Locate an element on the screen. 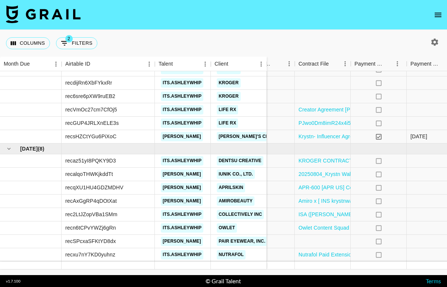  button: open drawer is located at coordinates (438, 15).